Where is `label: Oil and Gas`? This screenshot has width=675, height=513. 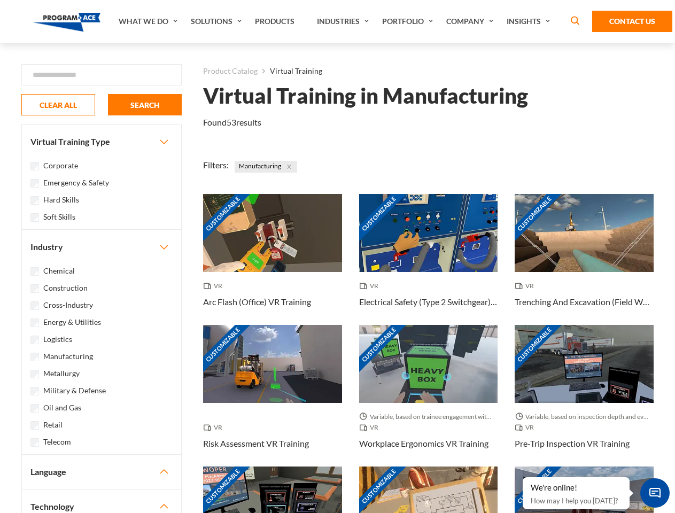 label: Oil and Gas is located at coordinates (62, 408).